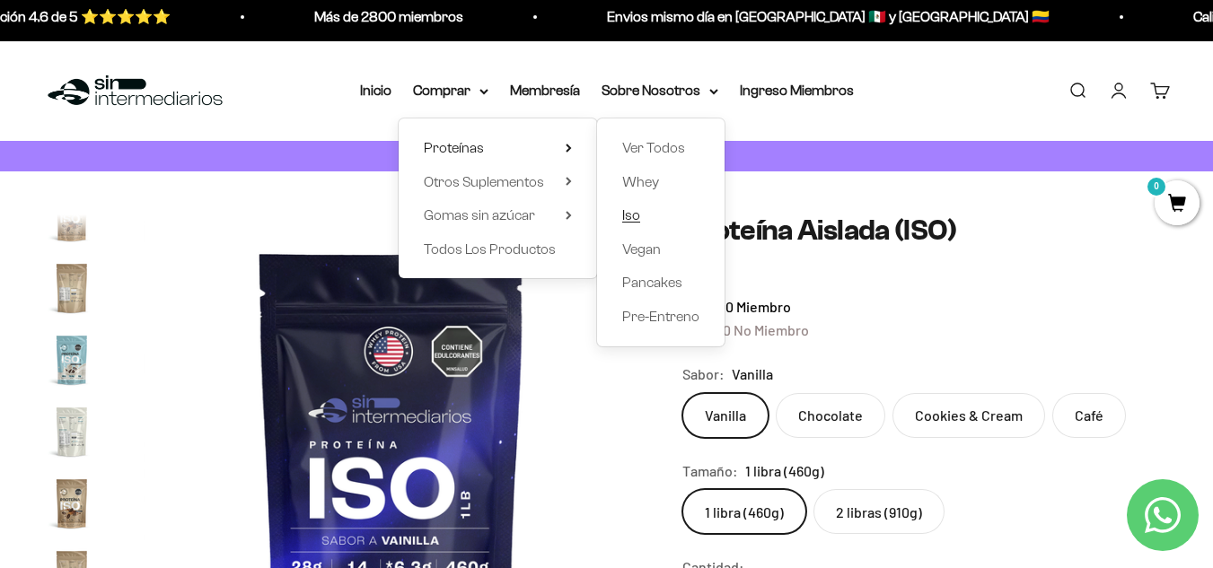 Image resolution: width=1213 pixels, height=568 pixels. I want to click on button: Ir al artículo 12, so click(72, 363).